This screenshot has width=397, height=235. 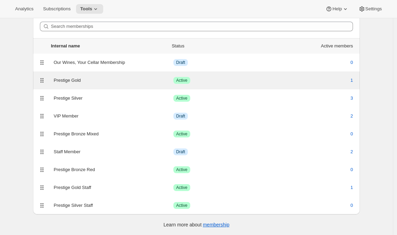 I want to click on span: Analytics, so click(x=24, y=9).